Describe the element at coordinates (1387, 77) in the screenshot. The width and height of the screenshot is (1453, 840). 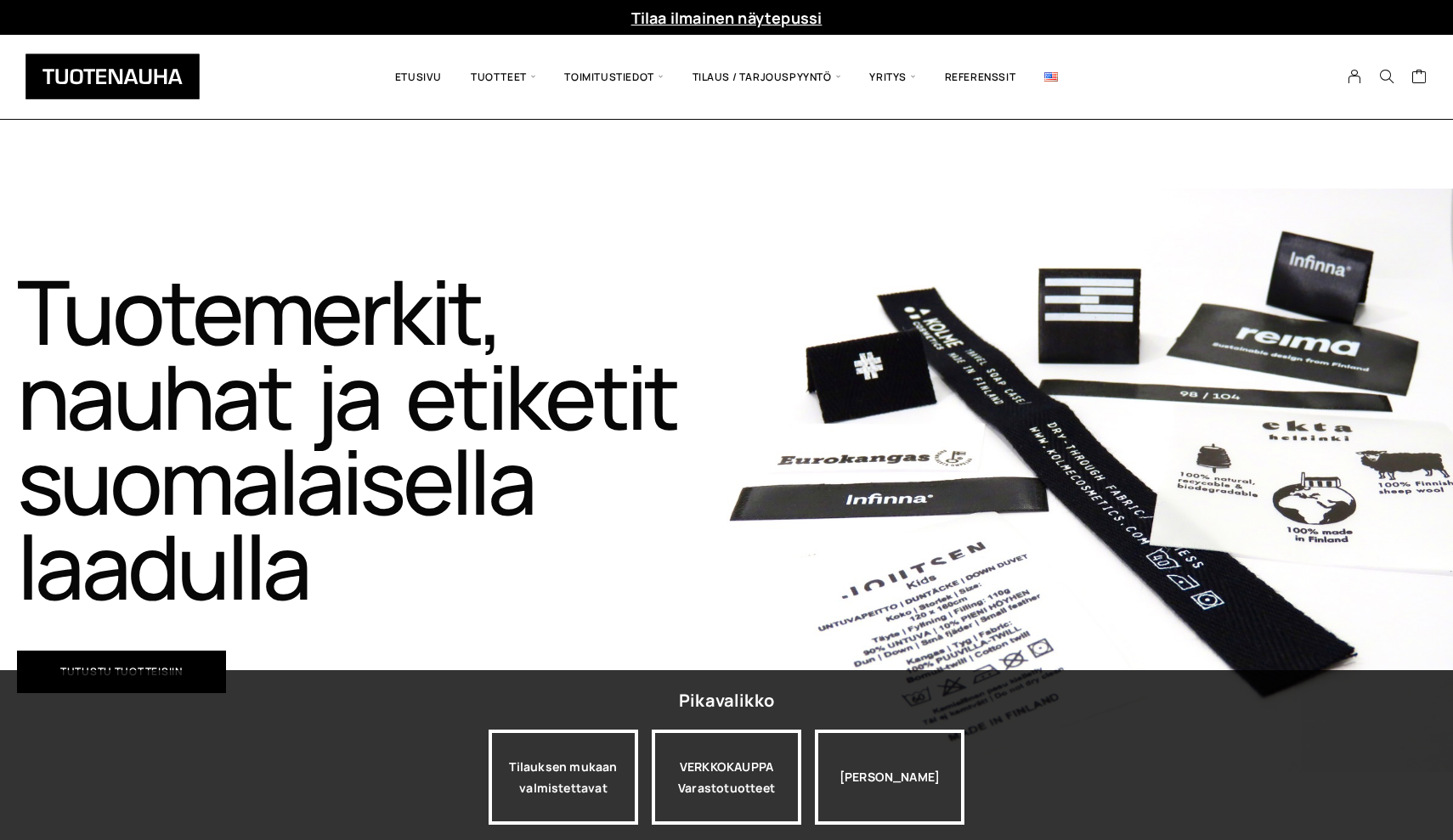
I see `button: Search` at that location.